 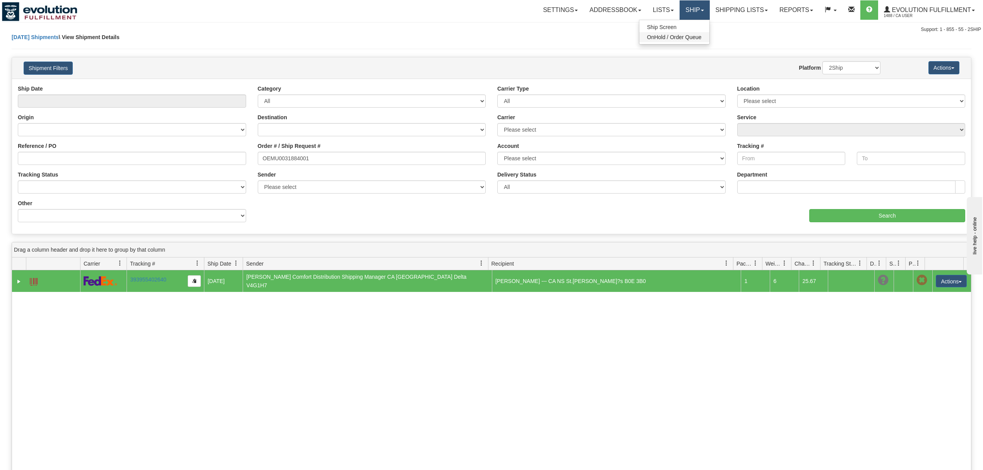 What do you see at coordinates (492, 29) in the screenshot?
I see `div: Support: 1 - 855 - 55 - 2SHIP` at bounding box center [492, 29].